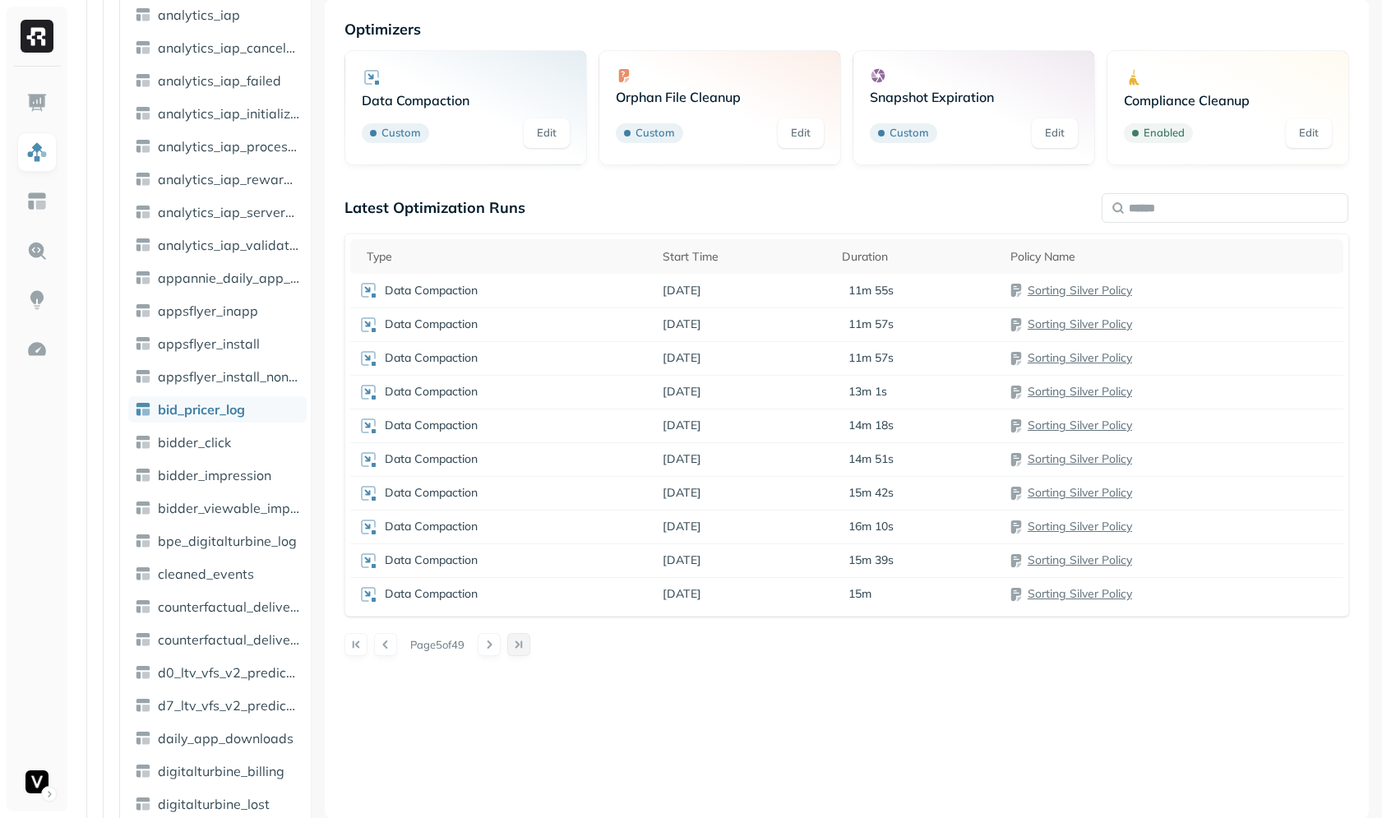  Describe the element at coordinates (217, 508) in the screenshot. I see `a: bidder_viewable_impression` at that location.